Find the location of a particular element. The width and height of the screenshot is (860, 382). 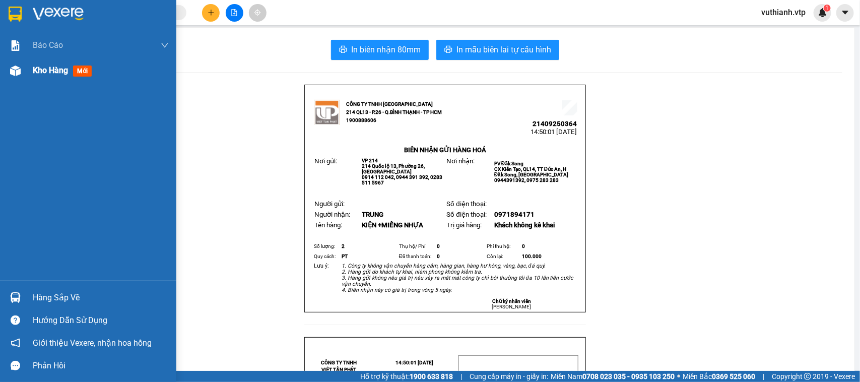

span: file-add is located at coordinates (234, 13).